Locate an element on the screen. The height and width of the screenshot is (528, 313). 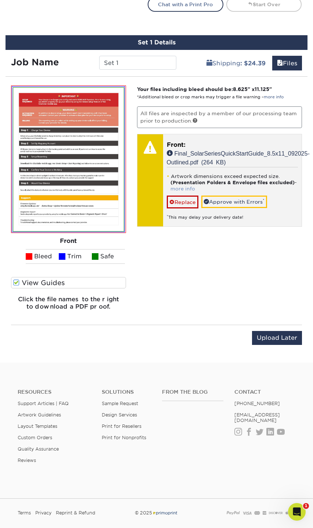
small: *Additional bleed or crop marks may trigger a file warning – is located at coordinates (210, 97).